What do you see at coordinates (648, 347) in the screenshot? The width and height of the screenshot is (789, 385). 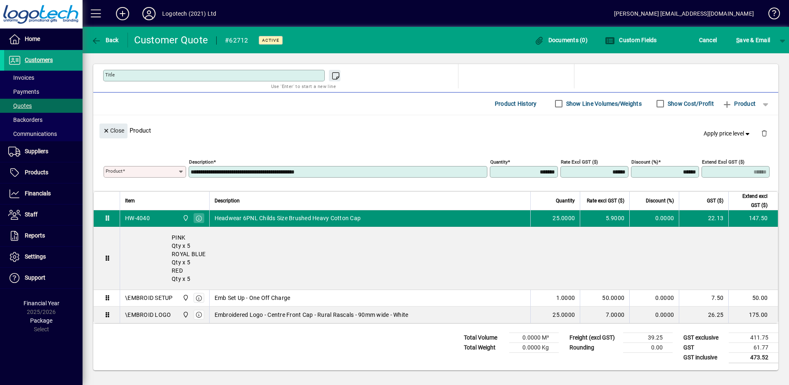 I see `td: 0.00` at bounding box center [648, 347].